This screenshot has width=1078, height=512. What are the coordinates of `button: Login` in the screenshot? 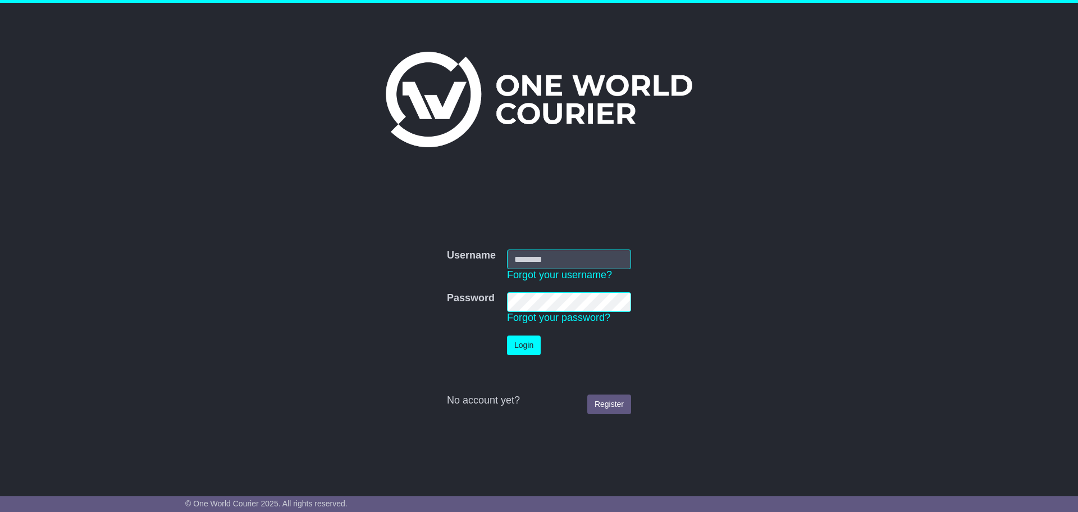 It's located at (524, 345).